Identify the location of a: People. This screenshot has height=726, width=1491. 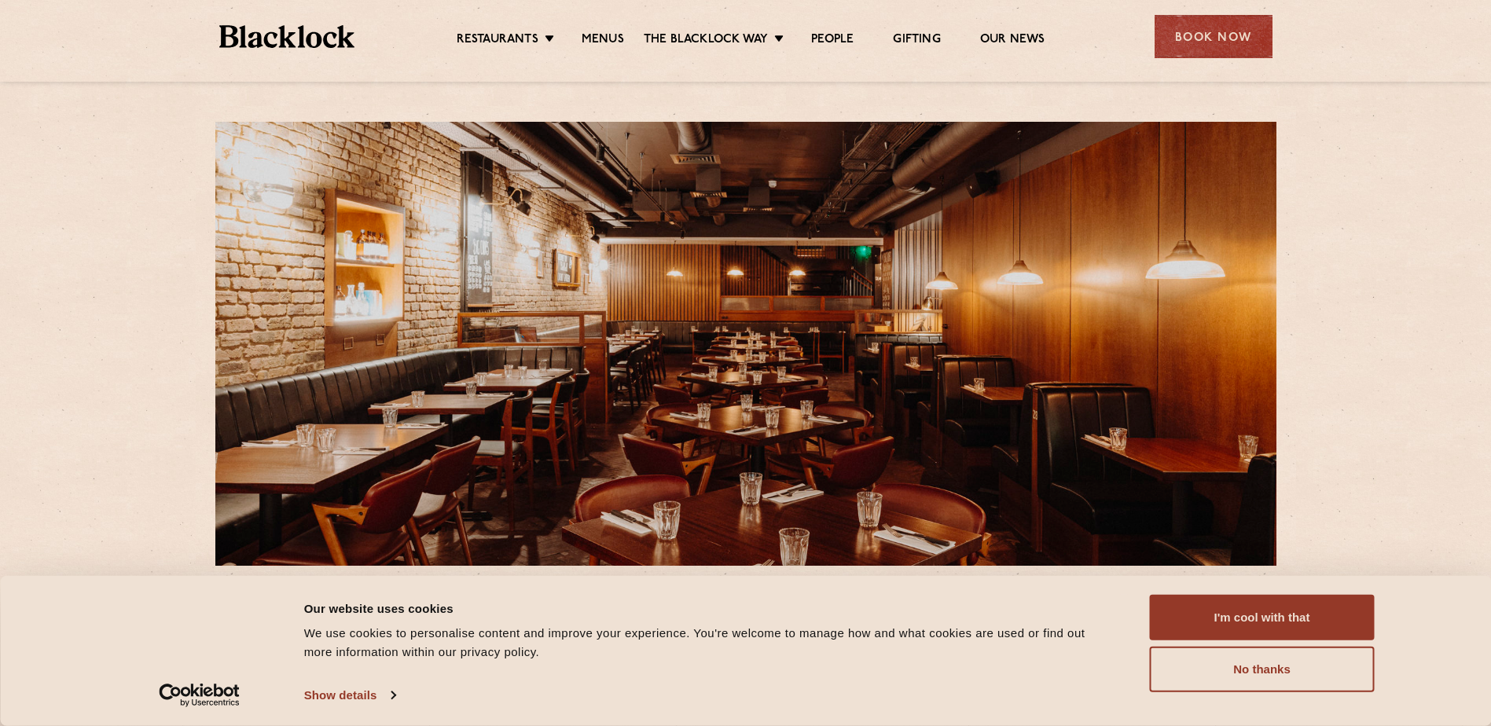
(832, 41).